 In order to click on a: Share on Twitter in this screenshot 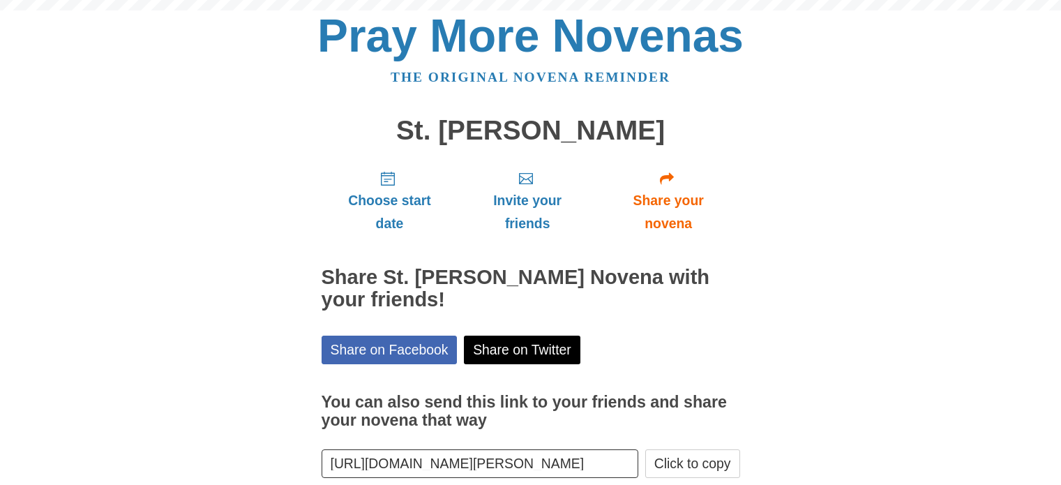, I will do `click(522, 350)`.